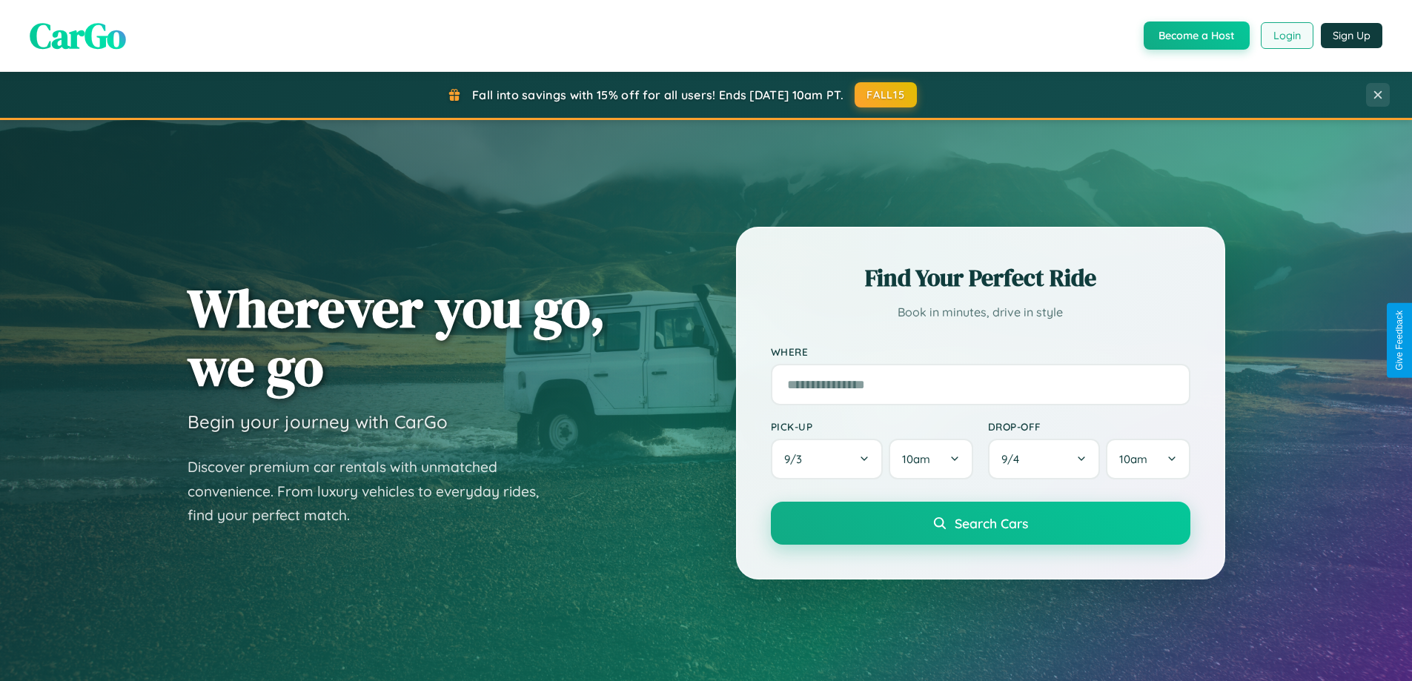 Image resolution: width=1412 pixels, height=681 pixels. I want to click on label: Drop-off, so click(1089, 426).